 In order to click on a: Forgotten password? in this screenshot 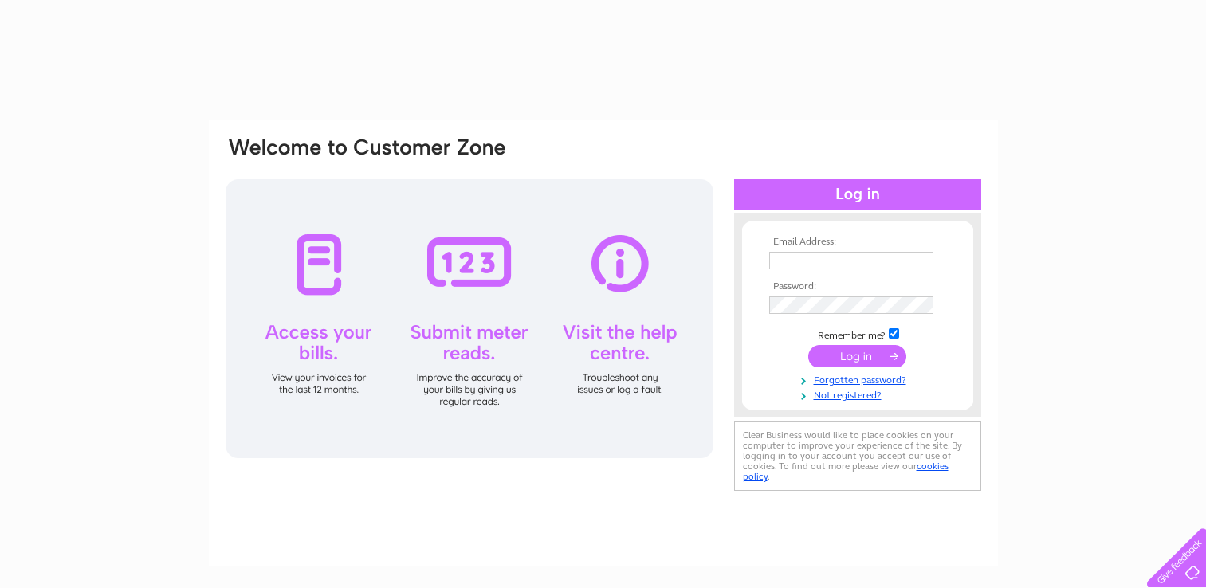, I will do `click(859, 379)`.